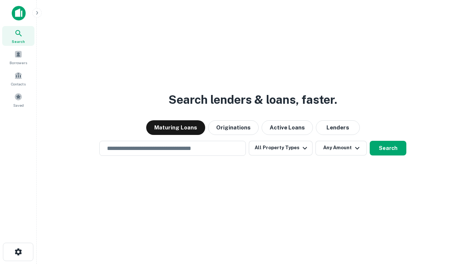 Image resolution: width=469 pixels, height=264 pixels. Describe the element at coordinates (18, 36) in the screenshot. I see `div: Search` at that location.